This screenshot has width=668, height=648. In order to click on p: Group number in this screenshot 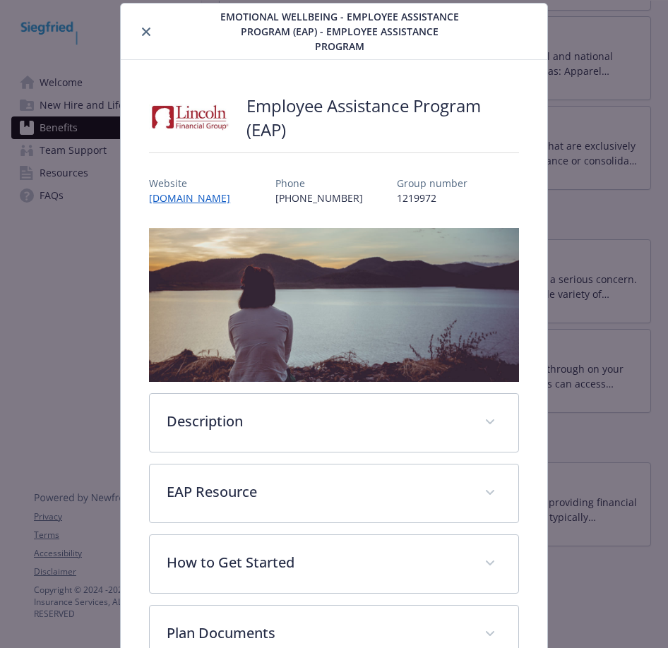, I will do `click(432, 183)`.